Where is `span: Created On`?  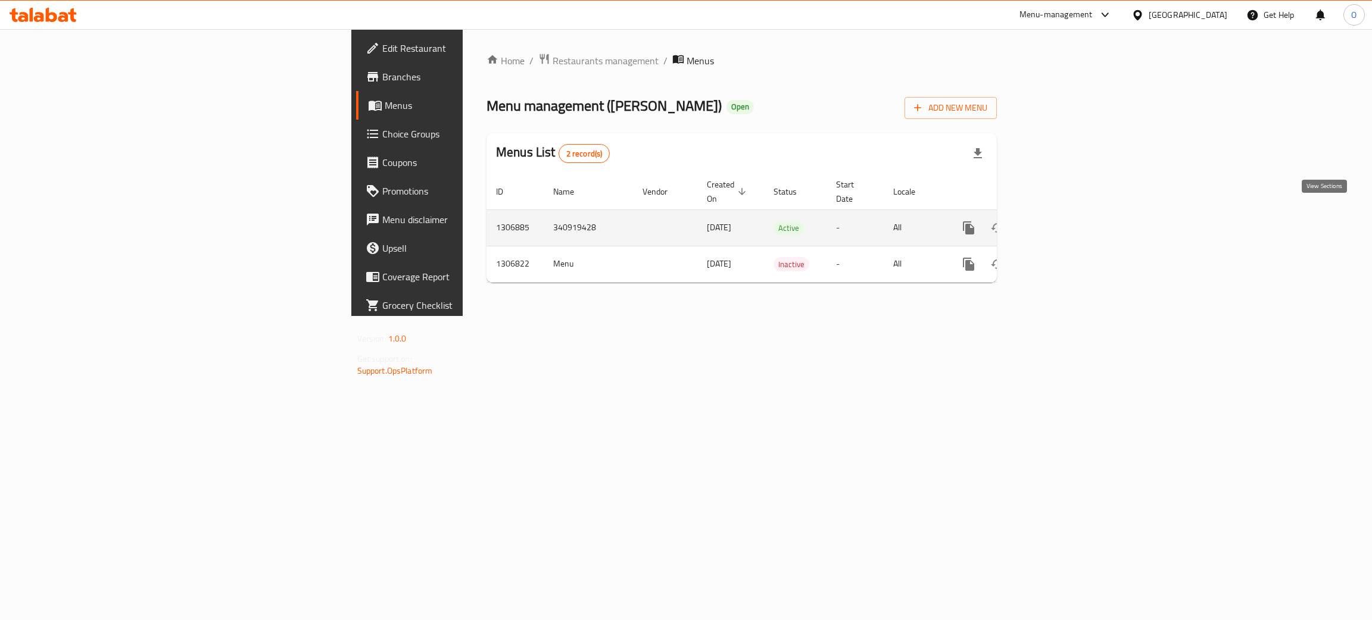 span: Created On is located at coordinates (728, 192).